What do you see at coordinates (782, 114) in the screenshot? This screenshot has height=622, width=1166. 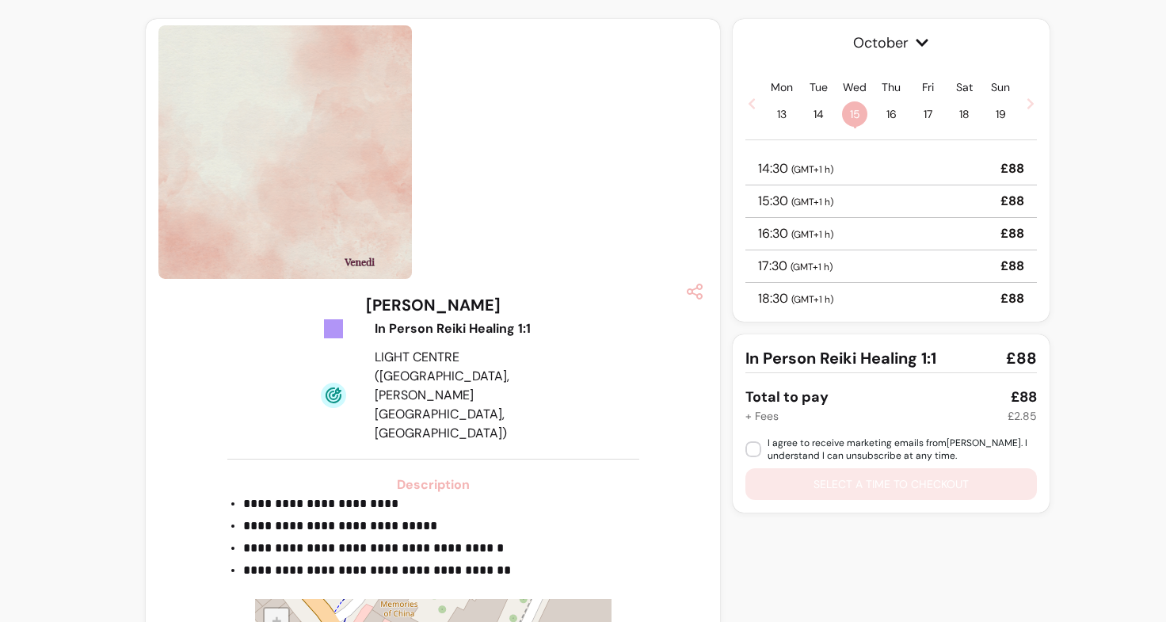 I see `span: 13` at bounding box center [782, 114].